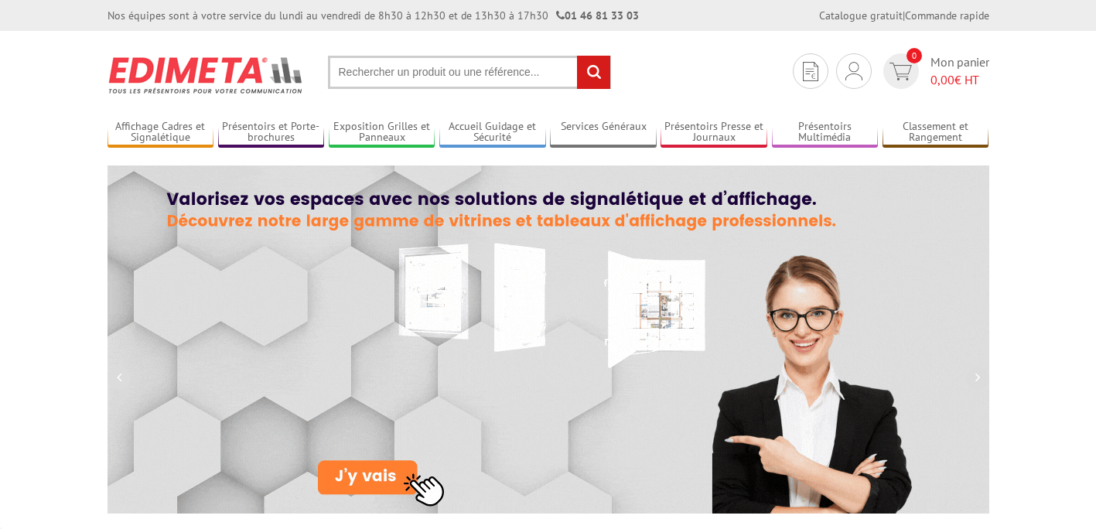 Image resolution: width=1096 pixels, height=529 pixels. Describe the element at coordinates (960, 80) in the screenshot. I see `span: € HT` at that location.